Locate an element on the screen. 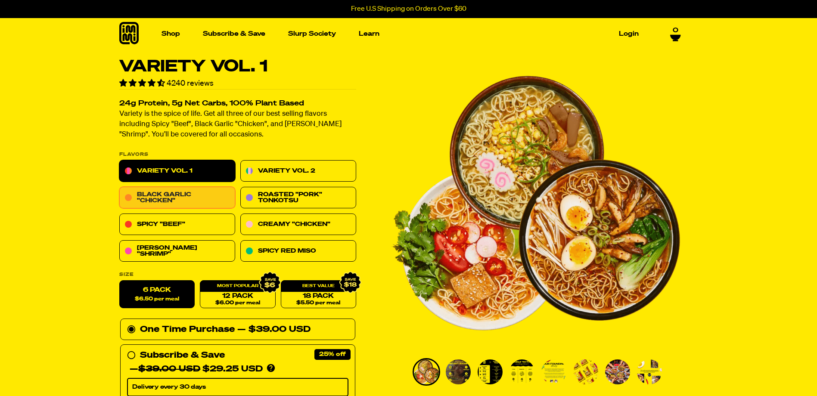  li: Go to slide 2 is located at coordinates (458, 372).